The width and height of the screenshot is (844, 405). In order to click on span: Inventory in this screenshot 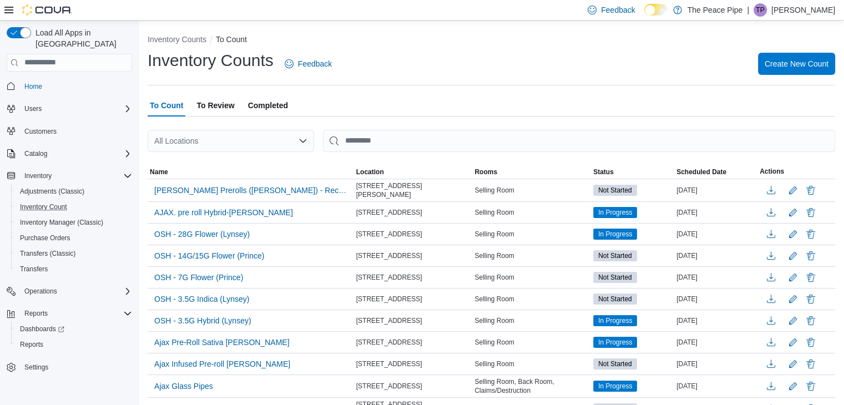, I will do `click(76, 176)`.